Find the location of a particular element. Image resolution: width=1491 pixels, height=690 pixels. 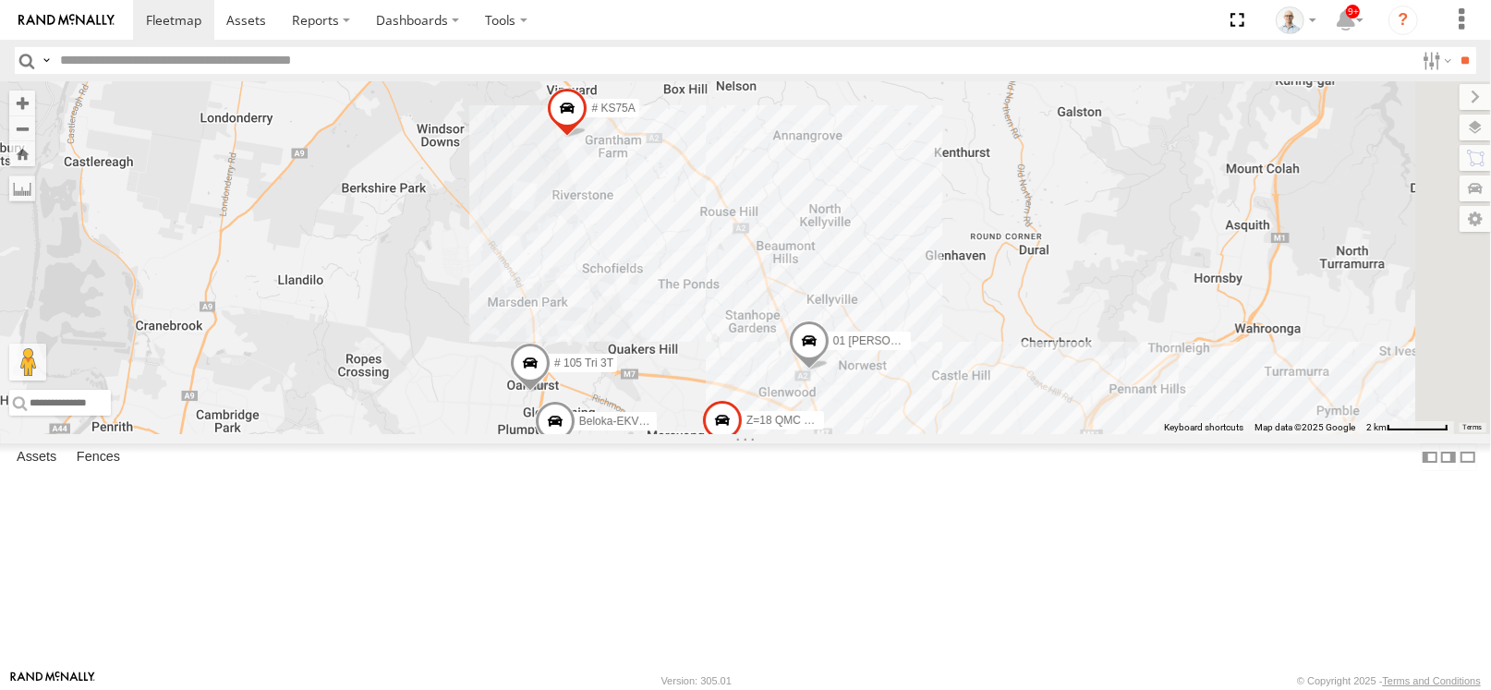

label: Fences is located at coordinates (98, 457).